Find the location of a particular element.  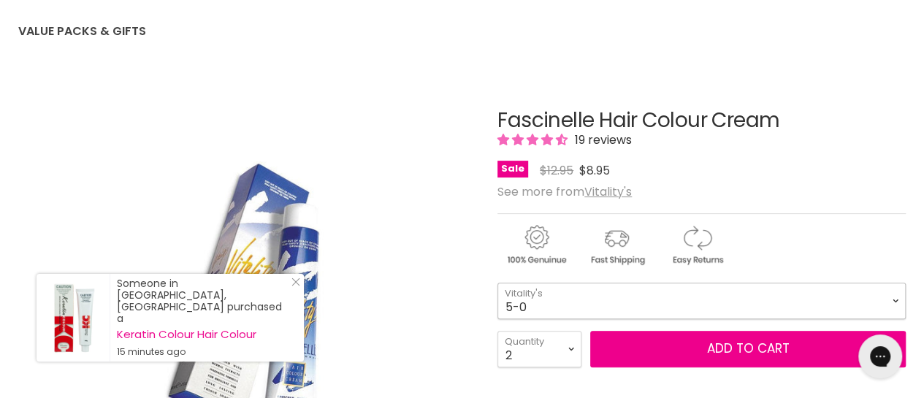

a: Visit product page is located at coordinates (73, 318).